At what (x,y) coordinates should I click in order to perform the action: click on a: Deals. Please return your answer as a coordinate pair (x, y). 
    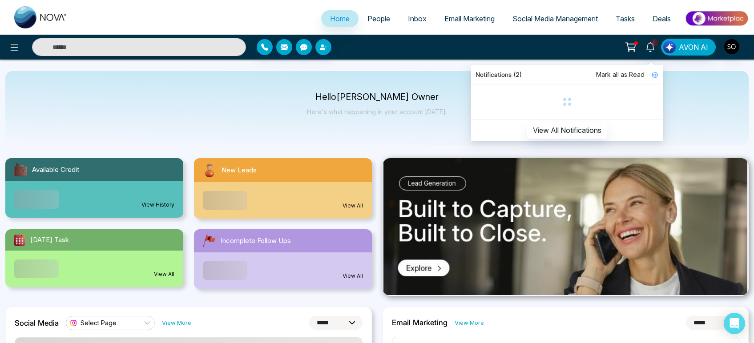
    Looking at the image, I should click on (662, 19).